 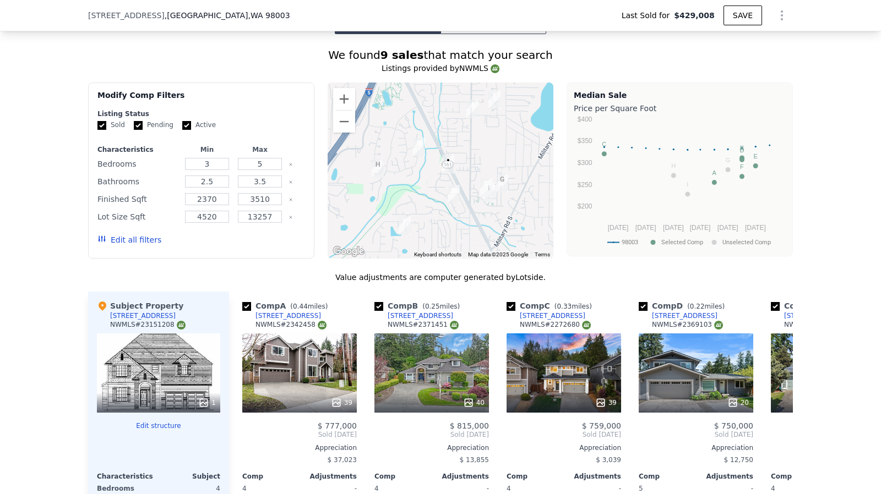 I want to click on div: Comp E, so click(x=815, y=306).